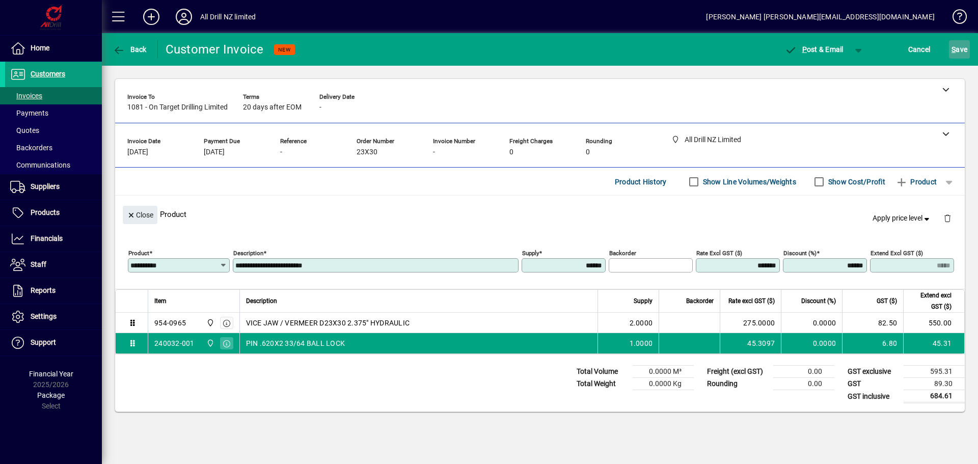  What do you see at coordinates (48, 74) in the screenshot?
I see `span: Customers` at bounding box center [48, 74].